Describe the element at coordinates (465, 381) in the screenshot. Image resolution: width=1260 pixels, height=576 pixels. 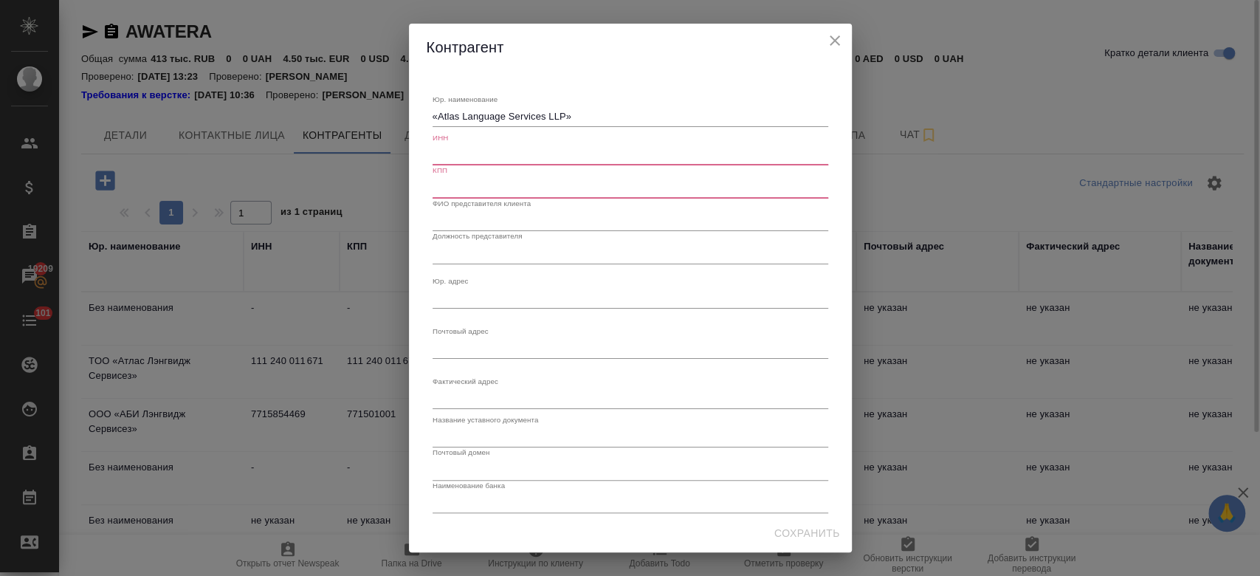
I see `label: Фактический адрес` at that location.